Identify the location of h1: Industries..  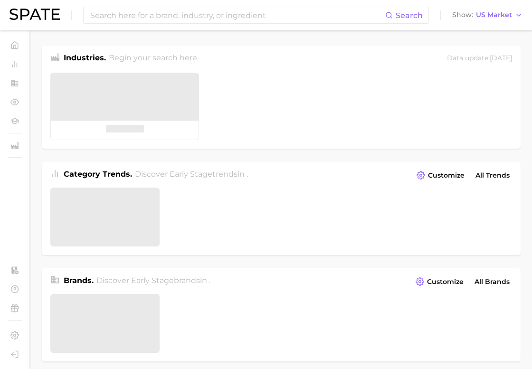
(85, 58).